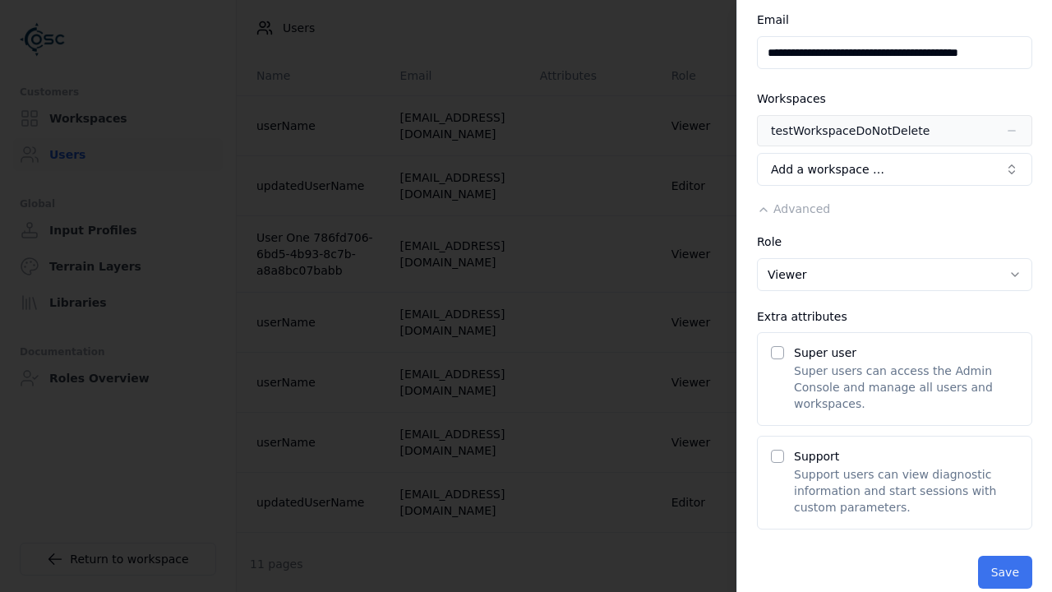 The height and width of the screenshot is (592, 1052). Describe the element at coordinates (906, 387) in the screenshot. I see `p: Super users can access the Admin Console and manage all users and workspaces.` at that location.